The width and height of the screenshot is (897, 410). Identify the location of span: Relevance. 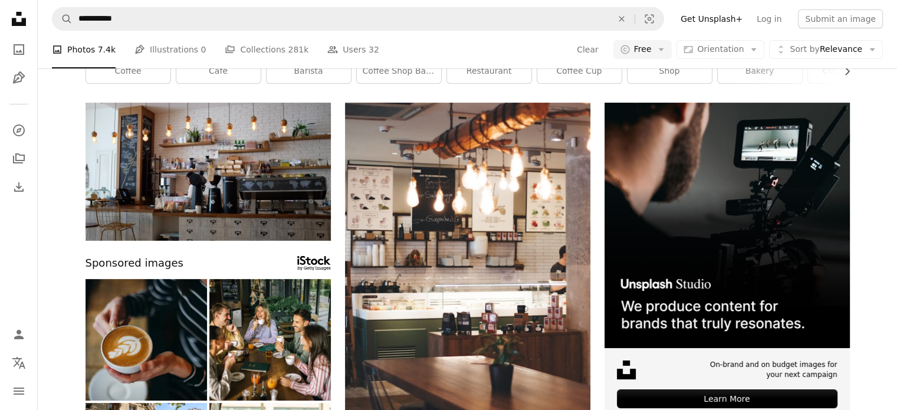
(825, 50).